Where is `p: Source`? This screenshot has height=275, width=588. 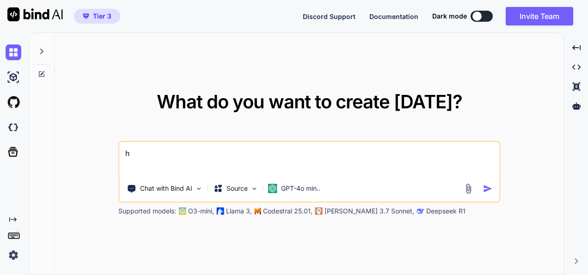
p: Source is located at coordinates (237, 188).